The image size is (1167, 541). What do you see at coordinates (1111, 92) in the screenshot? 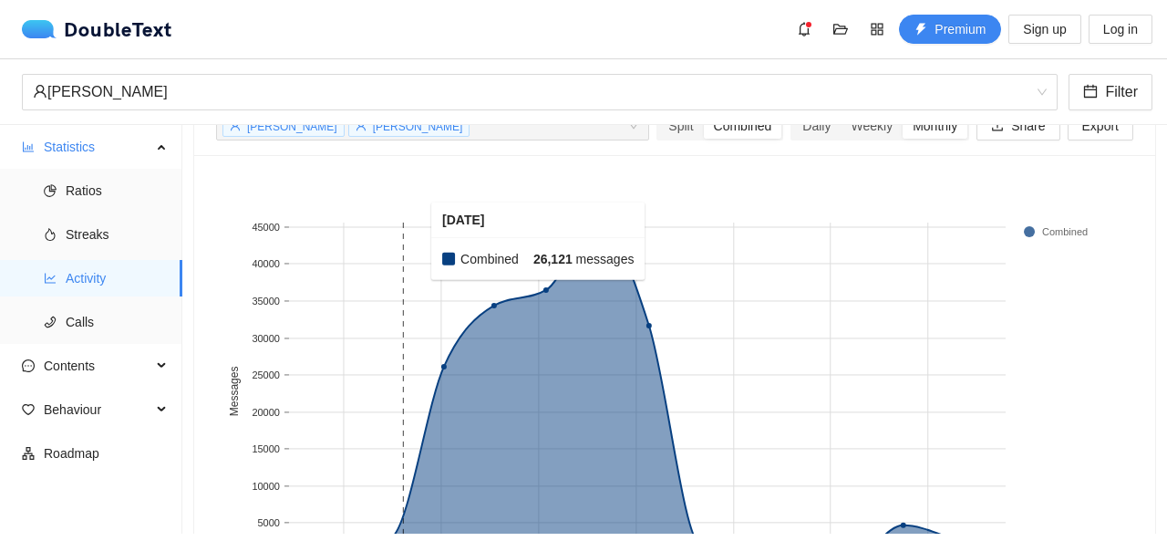
I see `button: calendarFilter` at bounding box center [1111, 92].